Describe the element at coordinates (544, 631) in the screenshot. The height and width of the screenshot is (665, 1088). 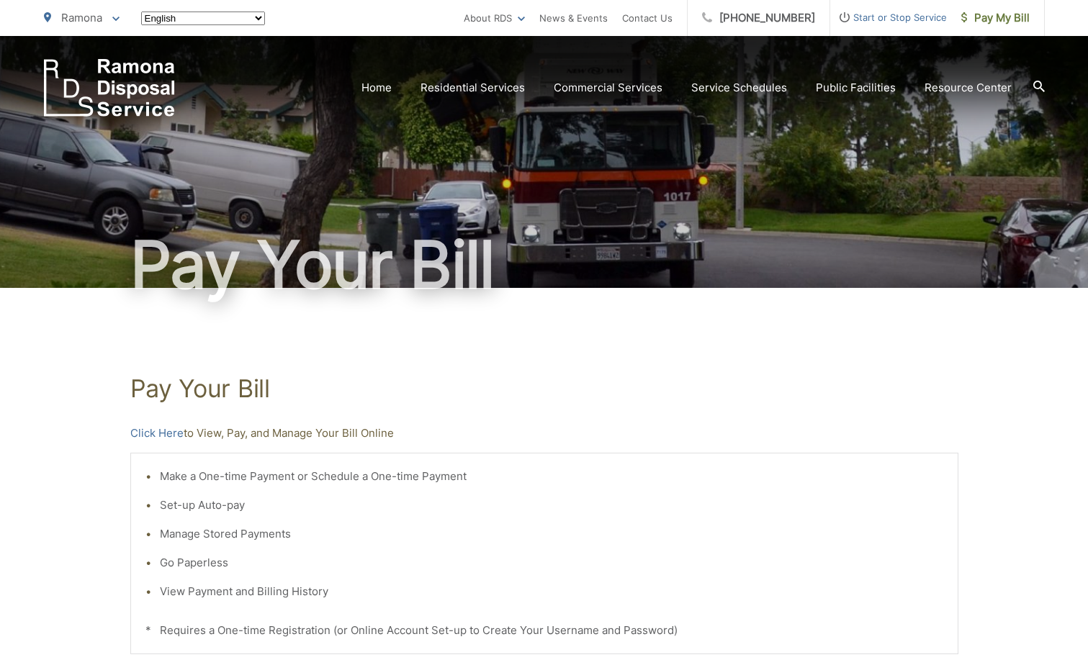
I see `p: * Requires a One-time Registration (or Online Account Set-up to Create Your Username and Password)` at that location.